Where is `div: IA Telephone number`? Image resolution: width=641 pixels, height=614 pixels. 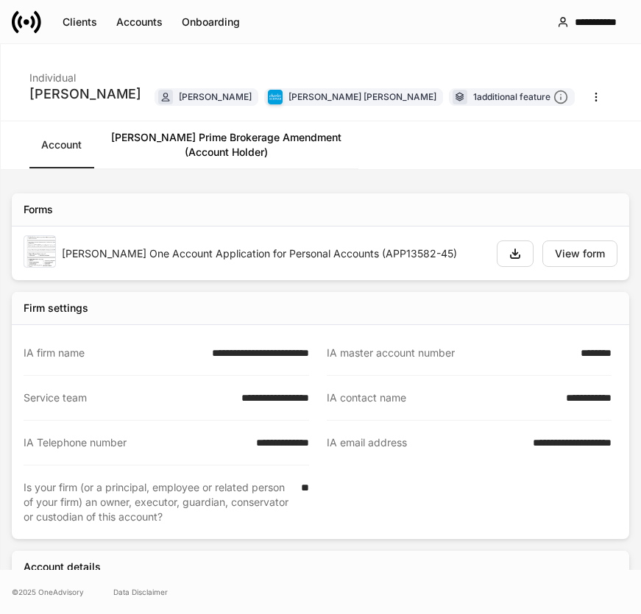
div: IA Telephone number is located at coordinates (135, 443).